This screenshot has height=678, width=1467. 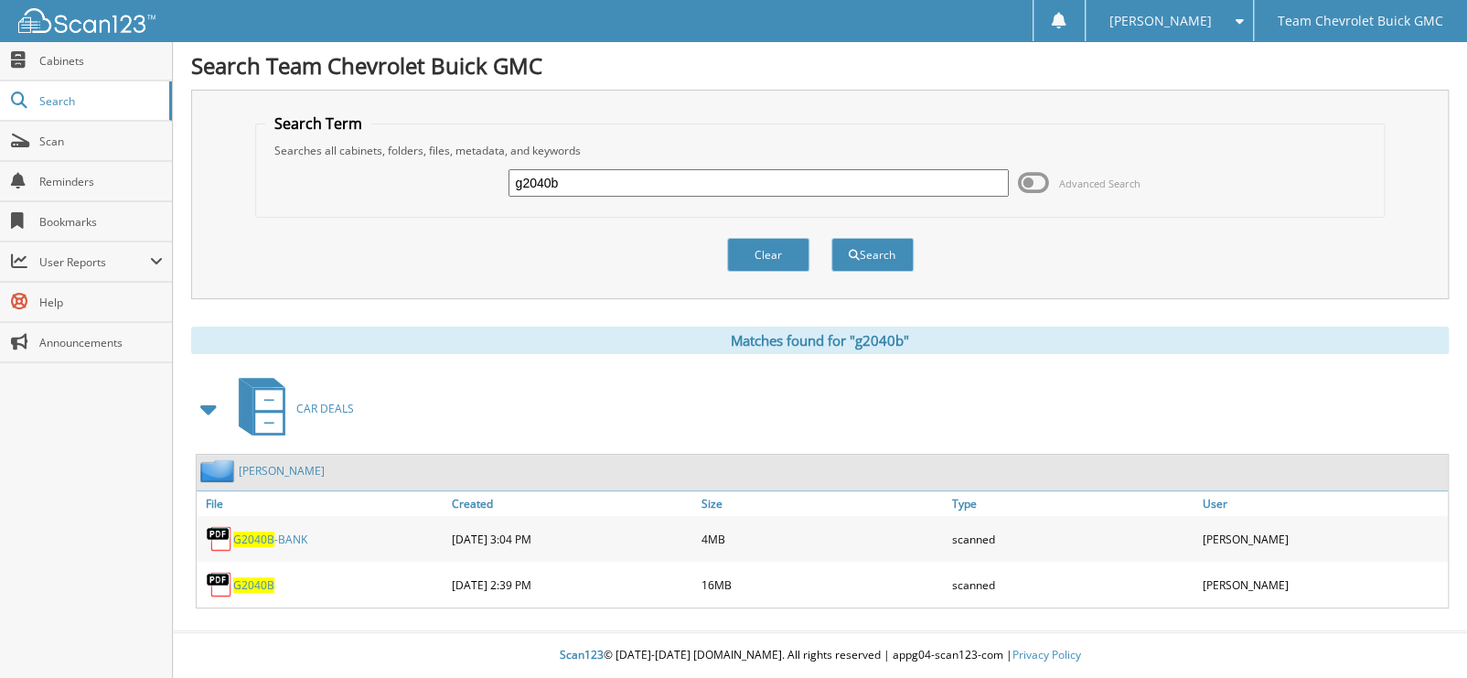 What do you see at coordinates (572, 503) in the screenshot?
I see `a: Created` at bounding box center [572, 503].